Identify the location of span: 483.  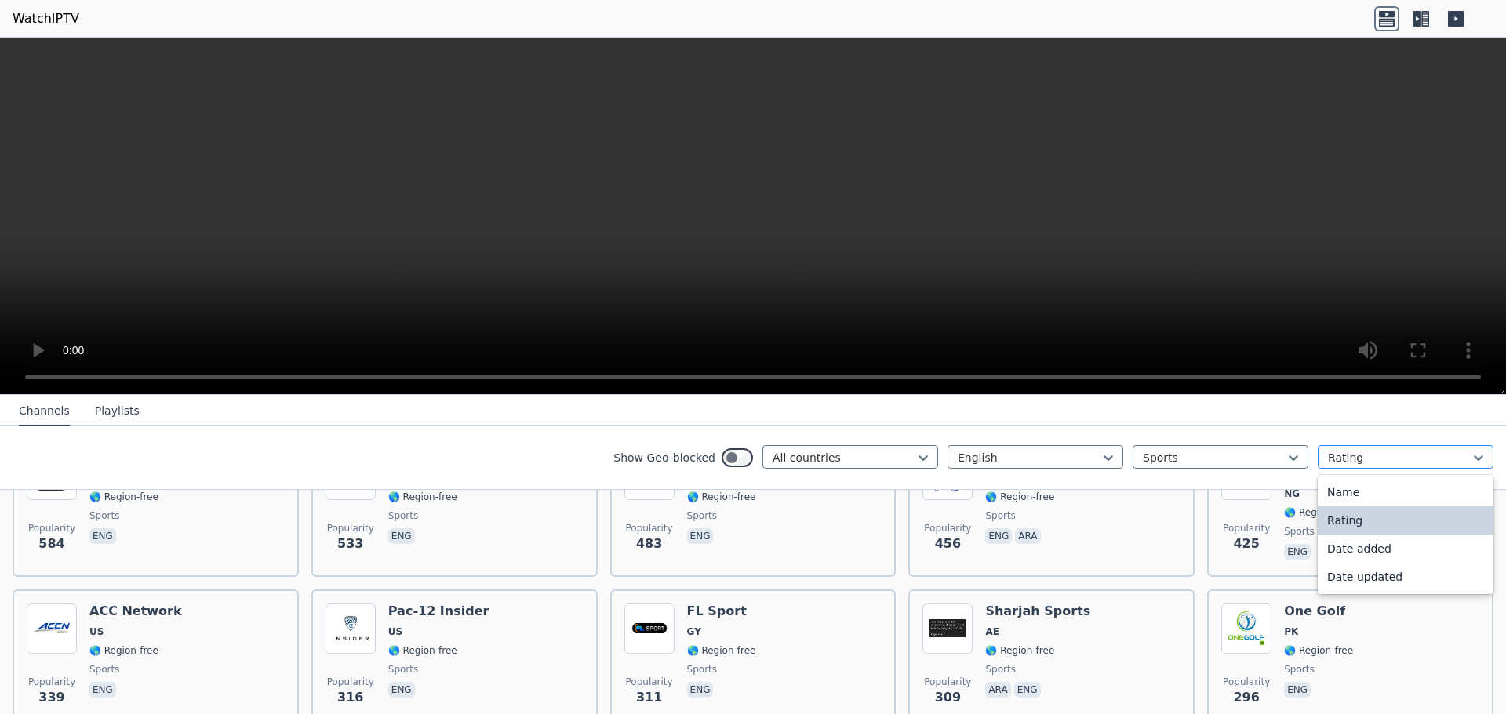
(648, 544).